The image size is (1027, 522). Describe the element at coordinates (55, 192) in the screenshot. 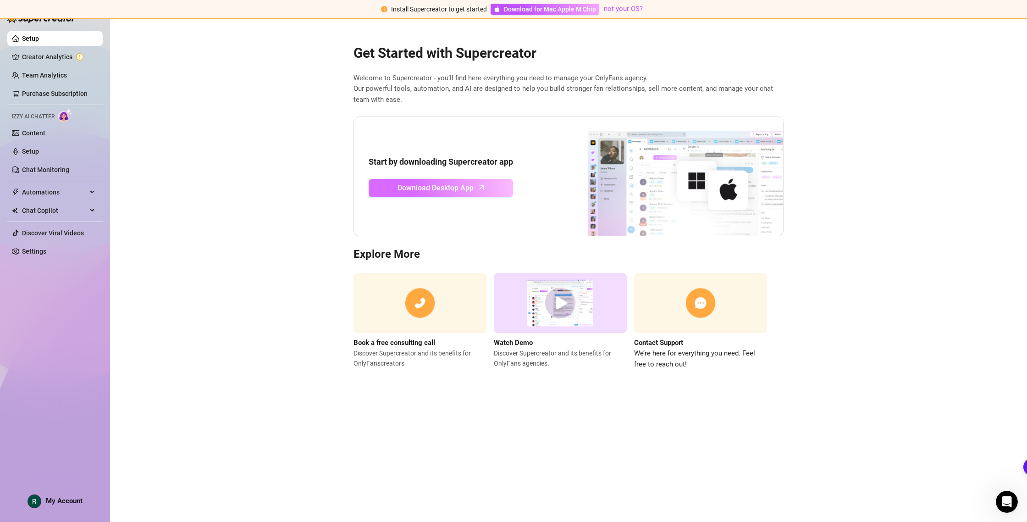

I see `span: Automations` at that location.